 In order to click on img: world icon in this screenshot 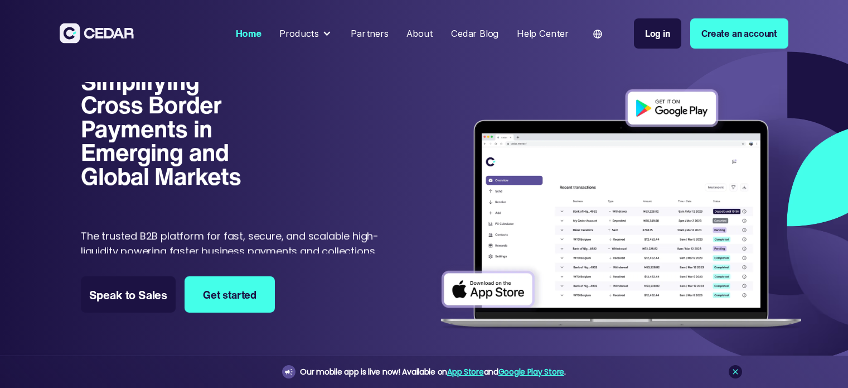, I will do `click(598, 34)`.